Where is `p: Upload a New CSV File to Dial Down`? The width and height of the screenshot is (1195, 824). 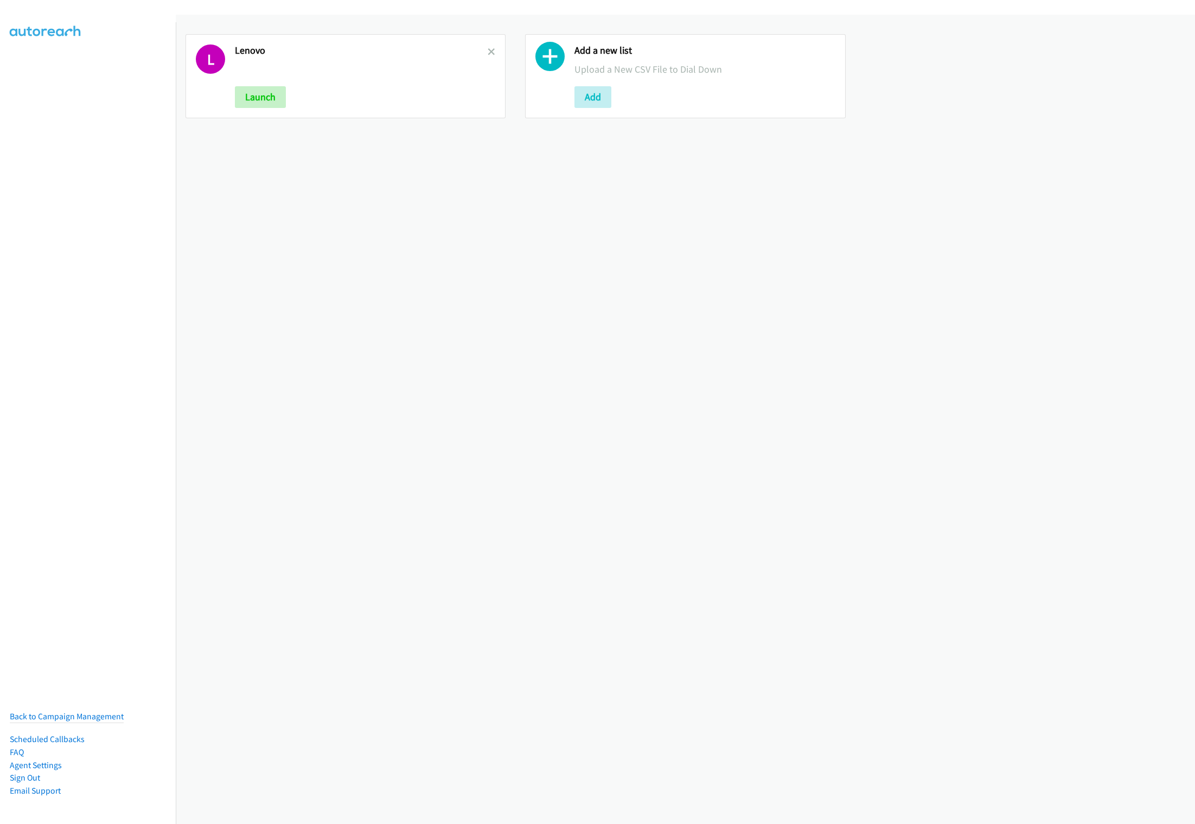 p: Upload a New CSV File to Dial Down is located at coordinates (704, 69).